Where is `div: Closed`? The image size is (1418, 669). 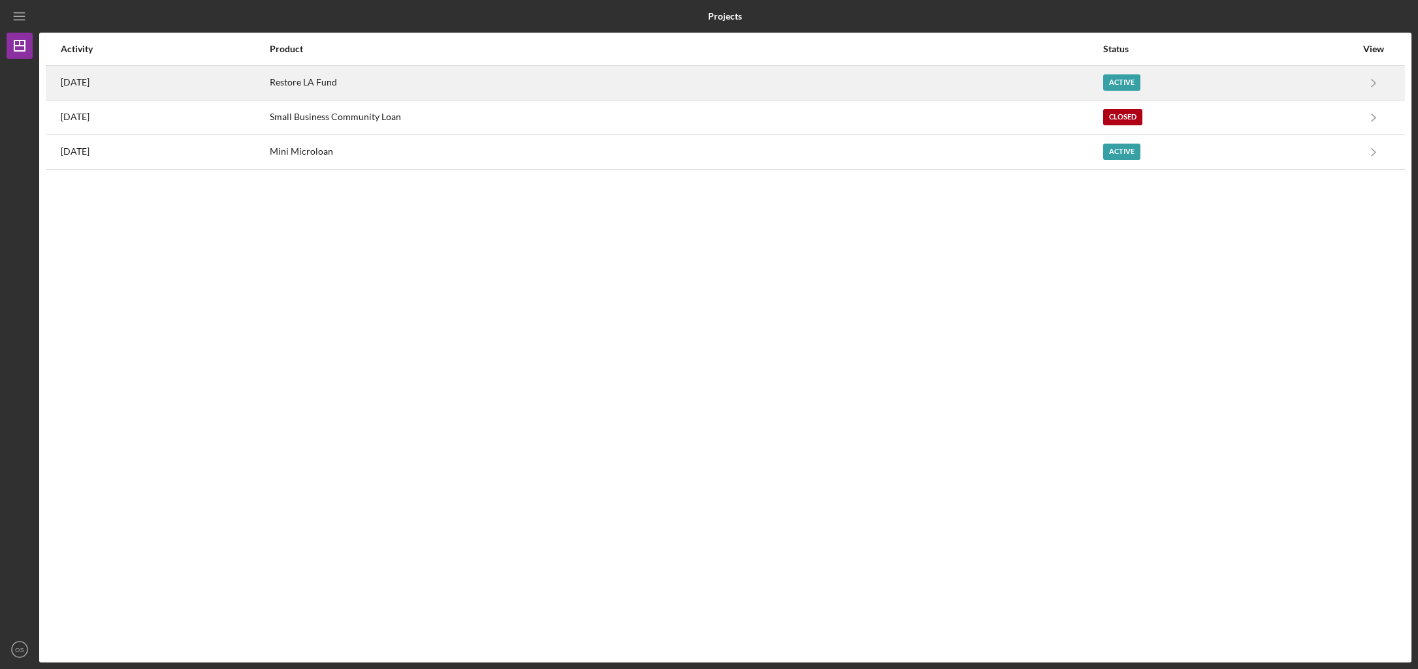
div: Closed is located at coordinates (1122, 117).